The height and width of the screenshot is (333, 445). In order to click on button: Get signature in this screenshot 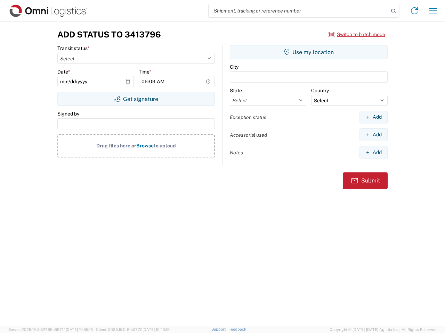, I will do `click(136, 99)`.